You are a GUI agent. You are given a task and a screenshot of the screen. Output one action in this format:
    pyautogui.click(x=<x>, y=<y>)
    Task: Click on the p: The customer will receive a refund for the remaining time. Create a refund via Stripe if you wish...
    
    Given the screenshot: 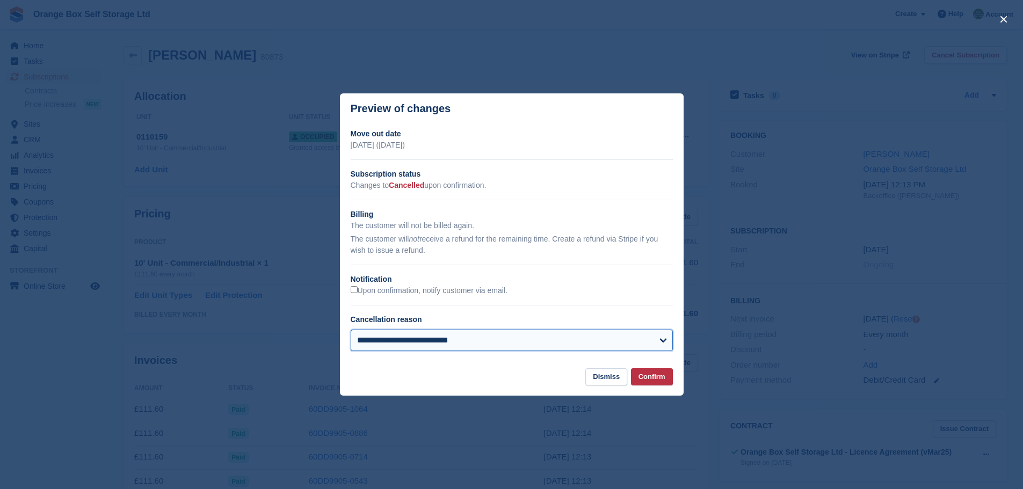 What is the action you would take?
    pyautogui.click(x=512, y=245)
    